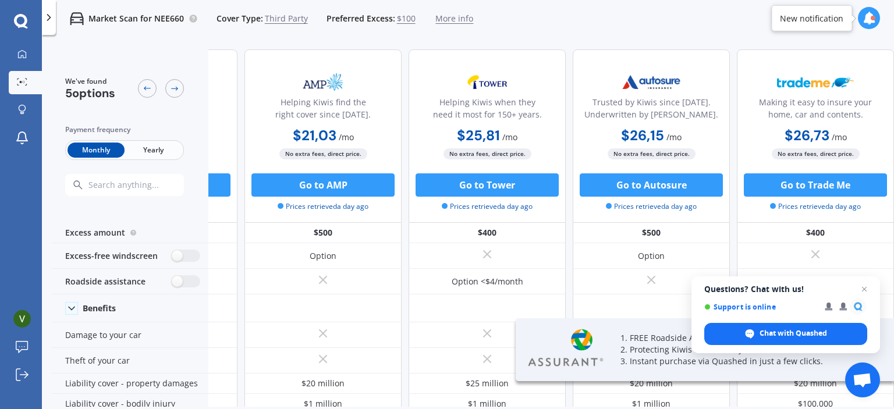 The width and height of the screenshot is (894, 409). Describe the element at coordinates (90, 93) in the screenshot. I see `span: 5 options` at that location.